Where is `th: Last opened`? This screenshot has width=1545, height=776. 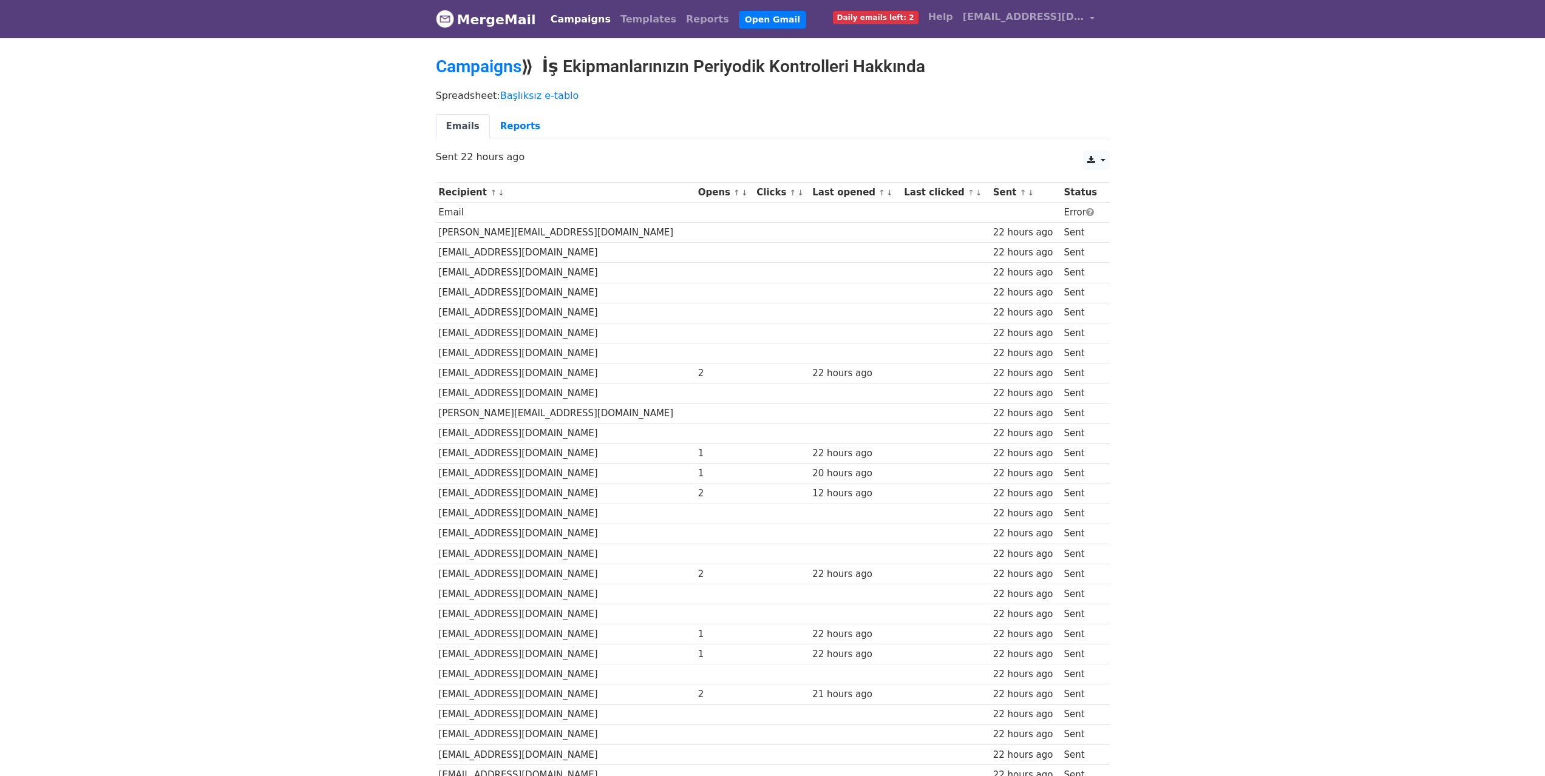 th: Last opened is located at coordinates (855, 192).